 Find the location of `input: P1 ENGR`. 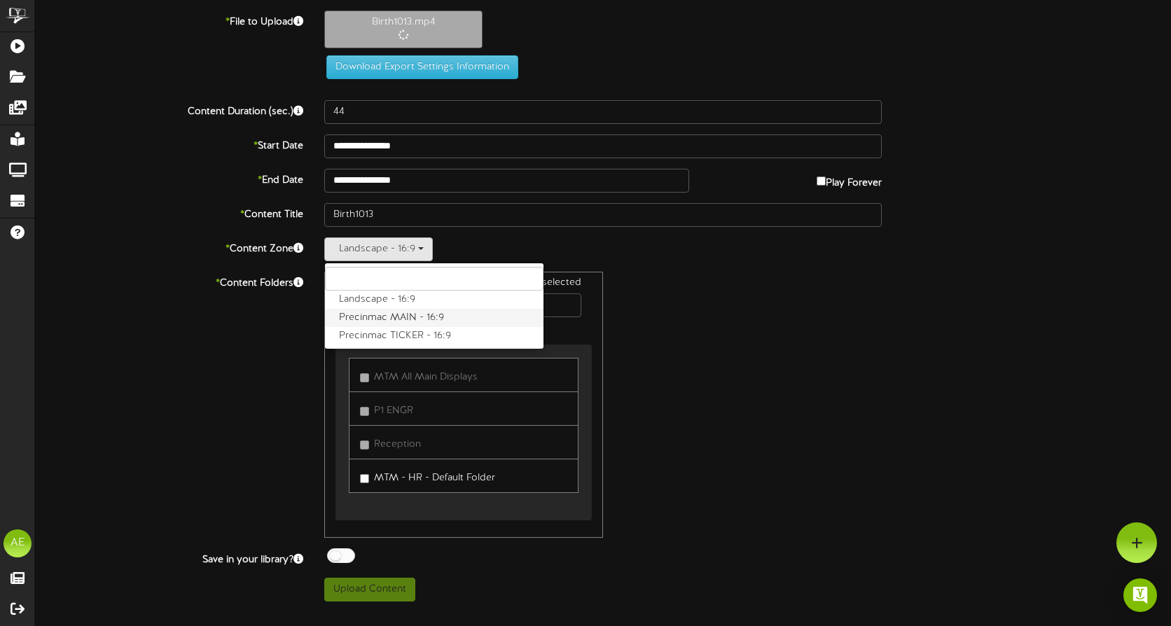

input: P1 ENGR is located at coordinates (364, 411).